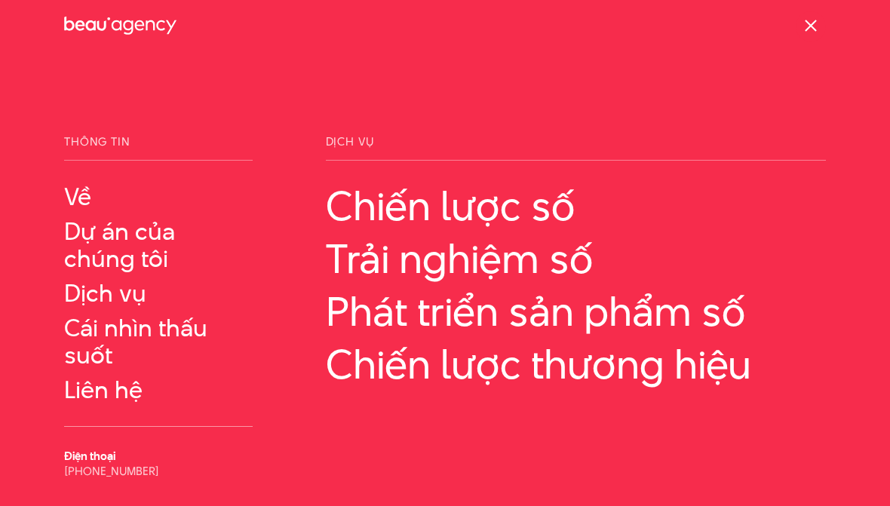  Describe the element at coordinates (158, 197) in the screenshot. I see `a: Về` at that location.